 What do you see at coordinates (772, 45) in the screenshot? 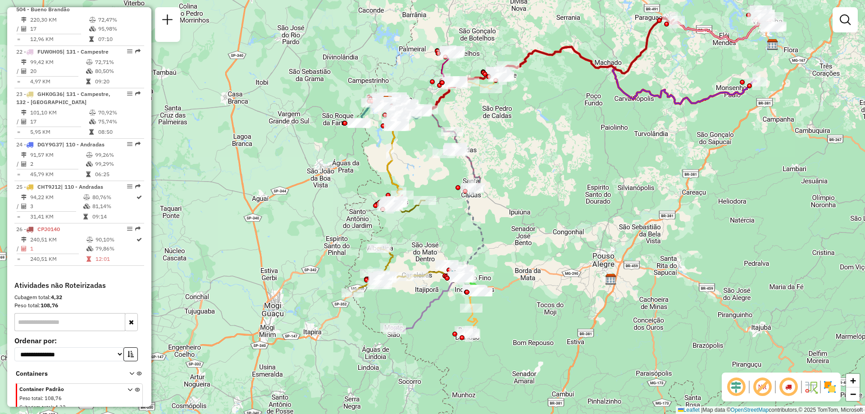
I see `img: CDD Varginha` at bounding box center [772, 45].